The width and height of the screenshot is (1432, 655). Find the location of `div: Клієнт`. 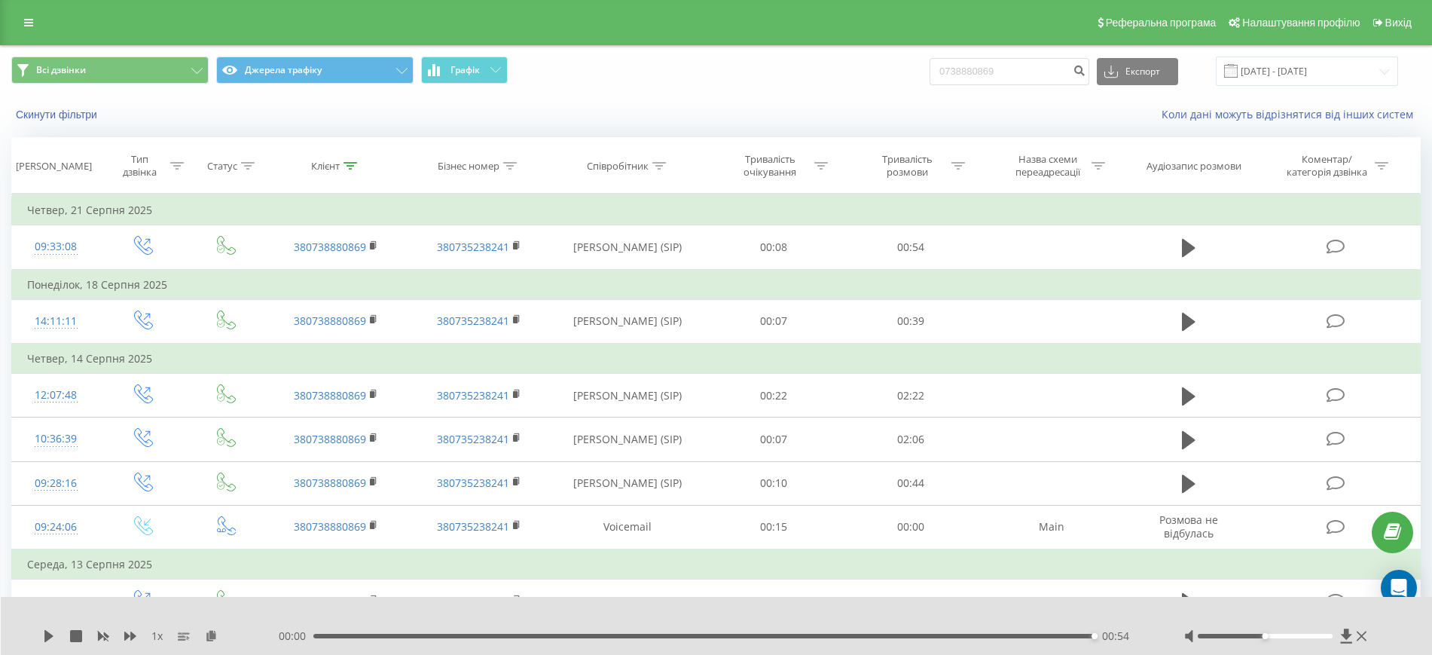

div: Клієнт is located at coordinates (325, 166).